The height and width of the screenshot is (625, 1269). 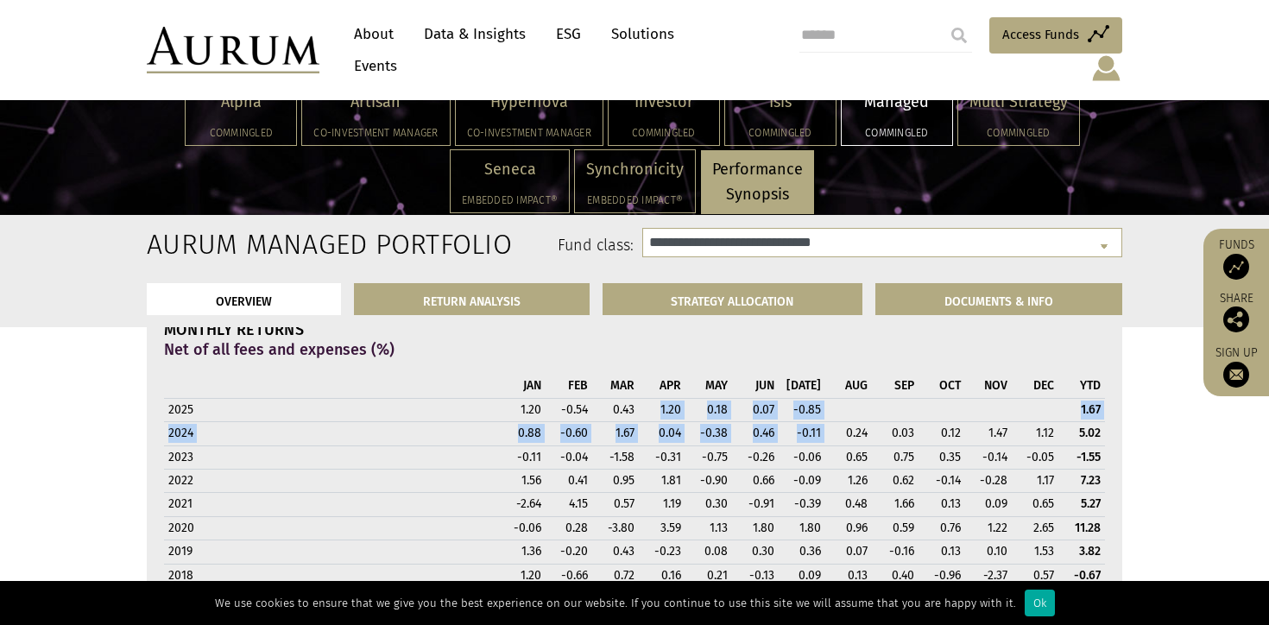 I want to click on th: SEP, so click(x=895, y=386).